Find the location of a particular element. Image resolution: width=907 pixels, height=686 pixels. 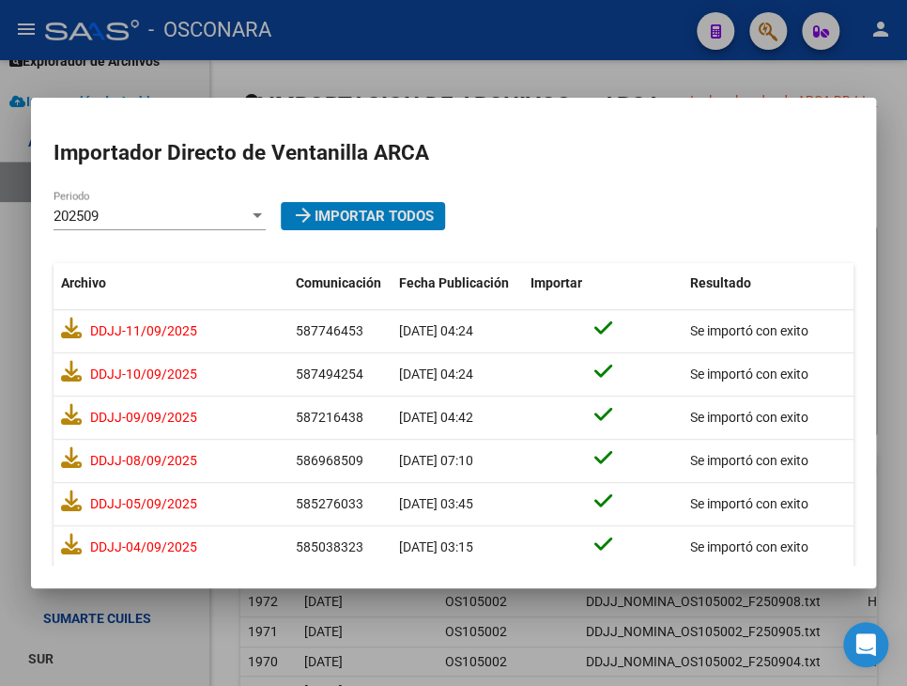

span: DDJJ-05/09/2025 is located at coordinates (144, 503).